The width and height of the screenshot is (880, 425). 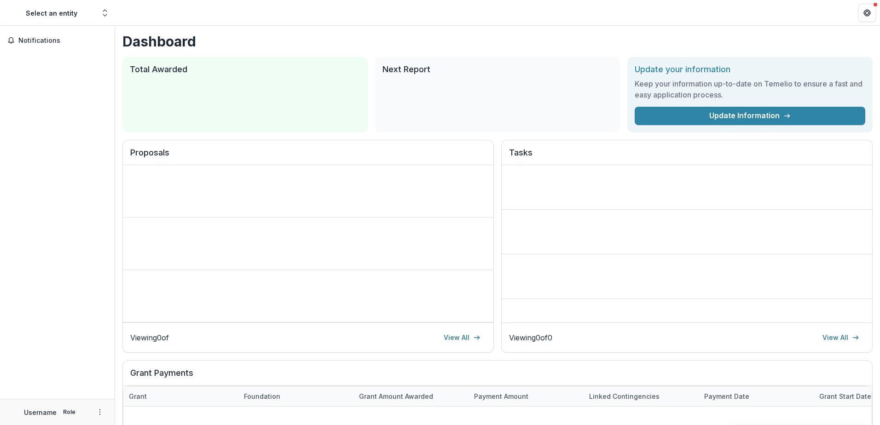 I want to click on p: Viewing 0 of, so click(x=150, y=338).